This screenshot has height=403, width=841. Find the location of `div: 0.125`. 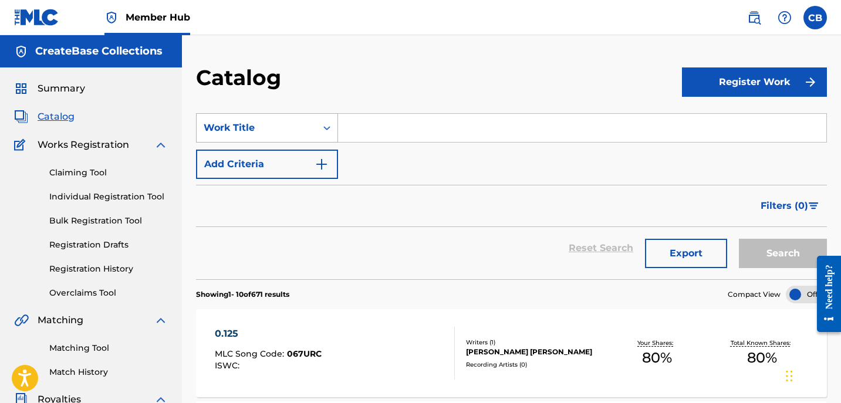

div: 0.125 is located at coordinates (268, 334).